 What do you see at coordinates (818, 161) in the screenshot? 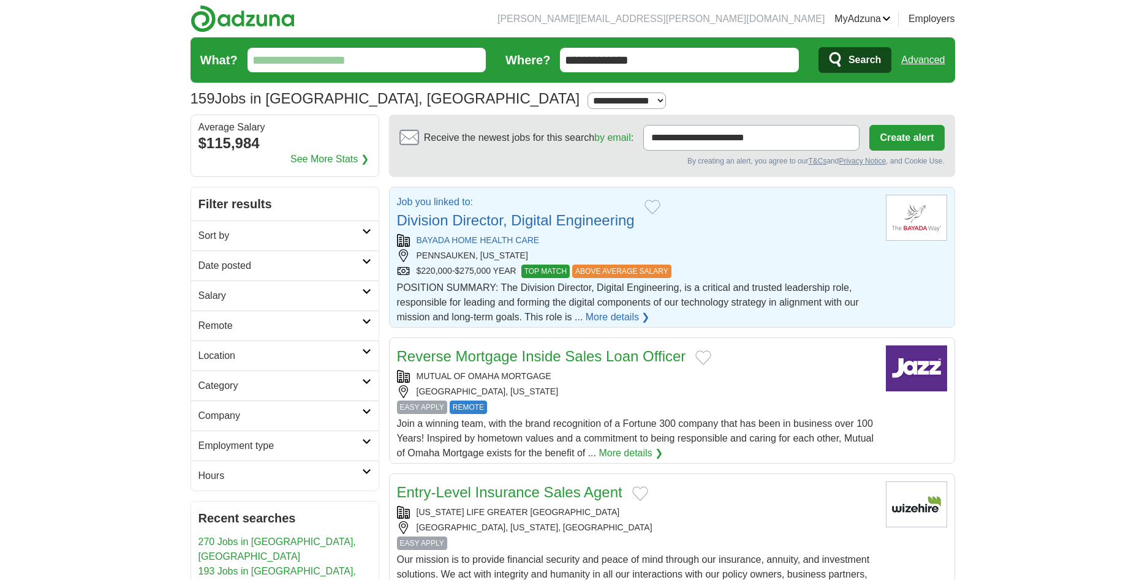
I see `a: T&Cs` at bounding box center [818, 161].